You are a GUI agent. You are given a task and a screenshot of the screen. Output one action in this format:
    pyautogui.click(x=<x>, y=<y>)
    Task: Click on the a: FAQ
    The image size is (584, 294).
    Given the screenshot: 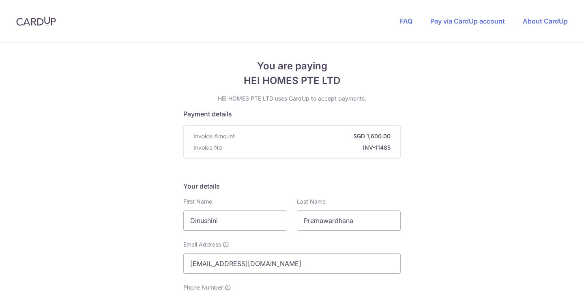 What is the action you would take?
    pyautogui.click(x=406, y=21)
    